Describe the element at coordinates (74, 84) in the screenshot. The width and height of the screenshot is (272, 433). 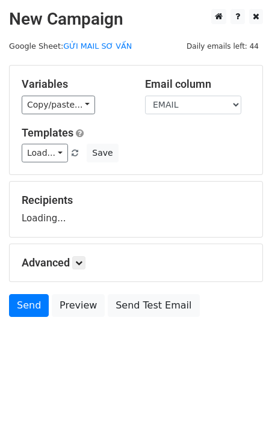
I see `h5: Variables` at that location.